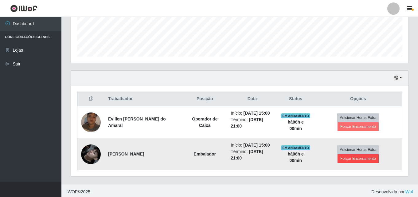 The image size is (418, 197). I want to click on a: iWof, so click(409, 192).